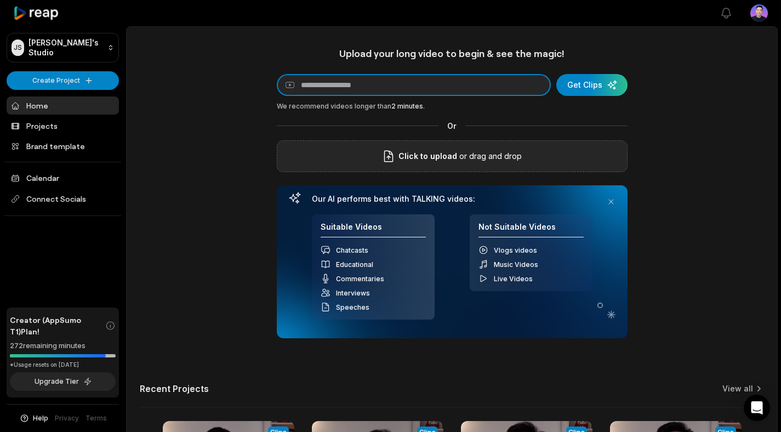  What do you see at coordinates (452, 53) in the screenshot?
I see `h1: Upload your long video to begin & see the magic!` at bounding box center [452, 53].